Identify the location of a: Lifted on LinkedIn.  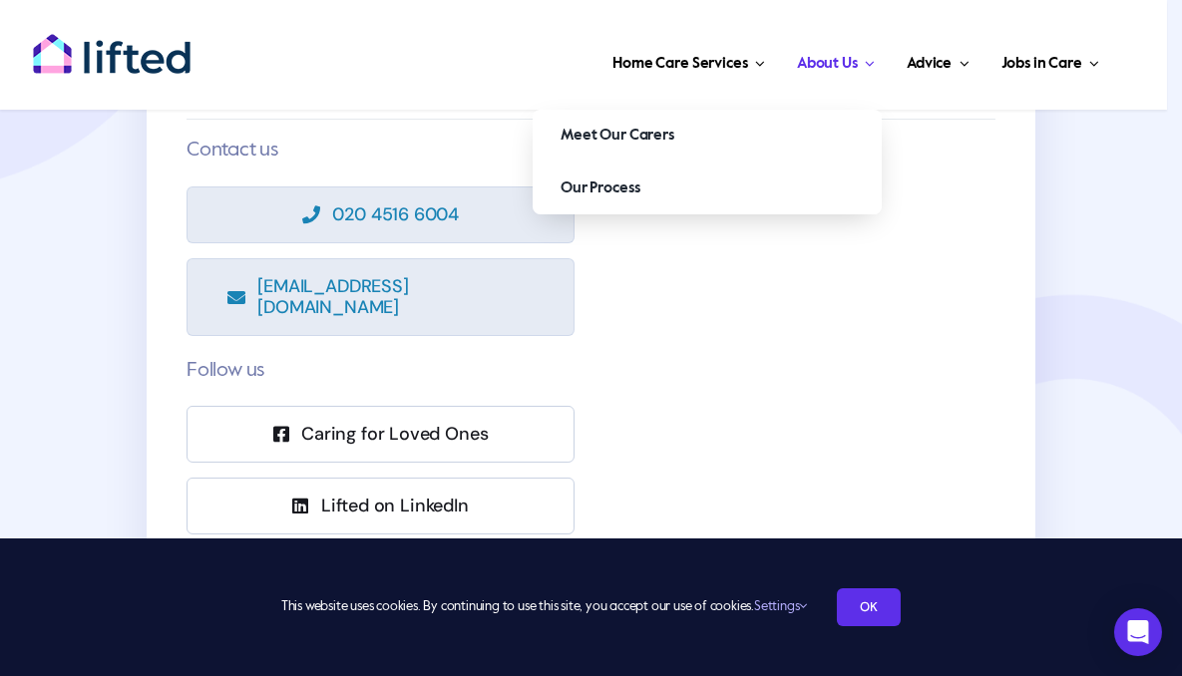
(380, 506).